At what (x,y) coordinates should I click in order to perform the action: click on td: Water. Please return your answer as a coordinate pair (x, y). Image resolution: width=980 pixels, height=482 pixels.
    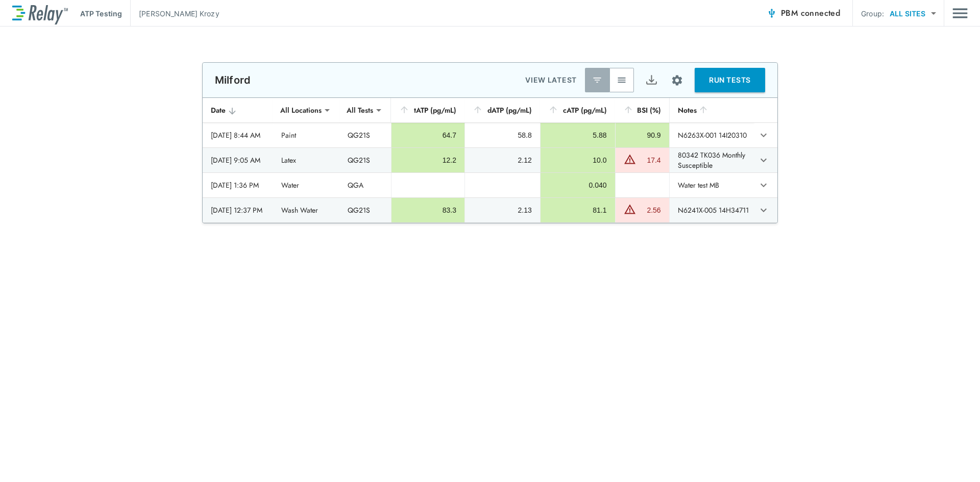
    Looking at the image, I should click on (306, 185).